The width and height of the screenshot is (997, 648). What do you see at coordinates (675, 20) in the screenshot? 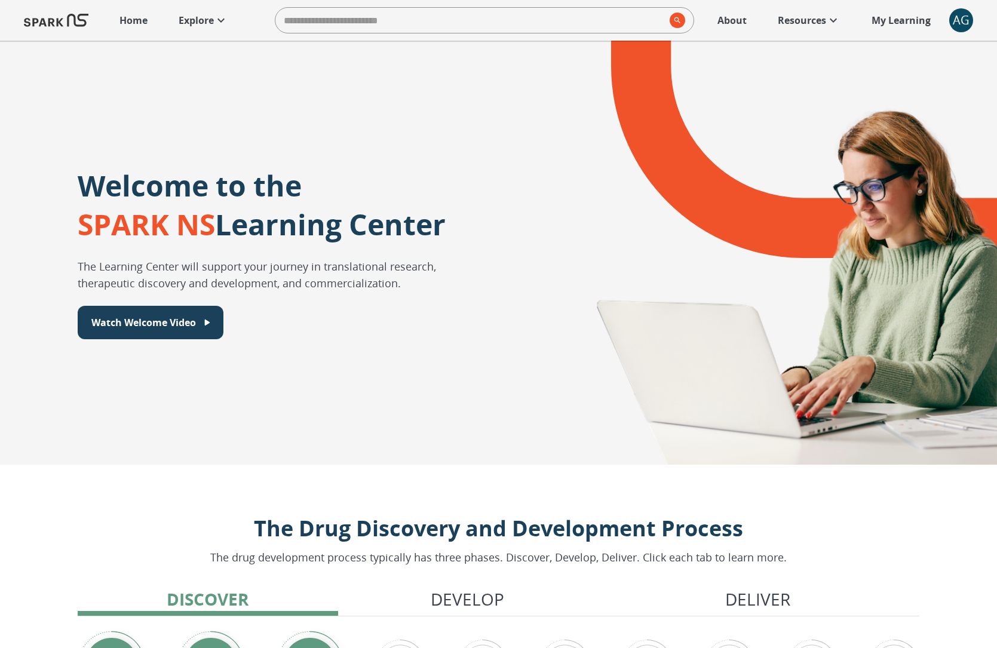
I see `button: search` at bounding box center [675, 20].